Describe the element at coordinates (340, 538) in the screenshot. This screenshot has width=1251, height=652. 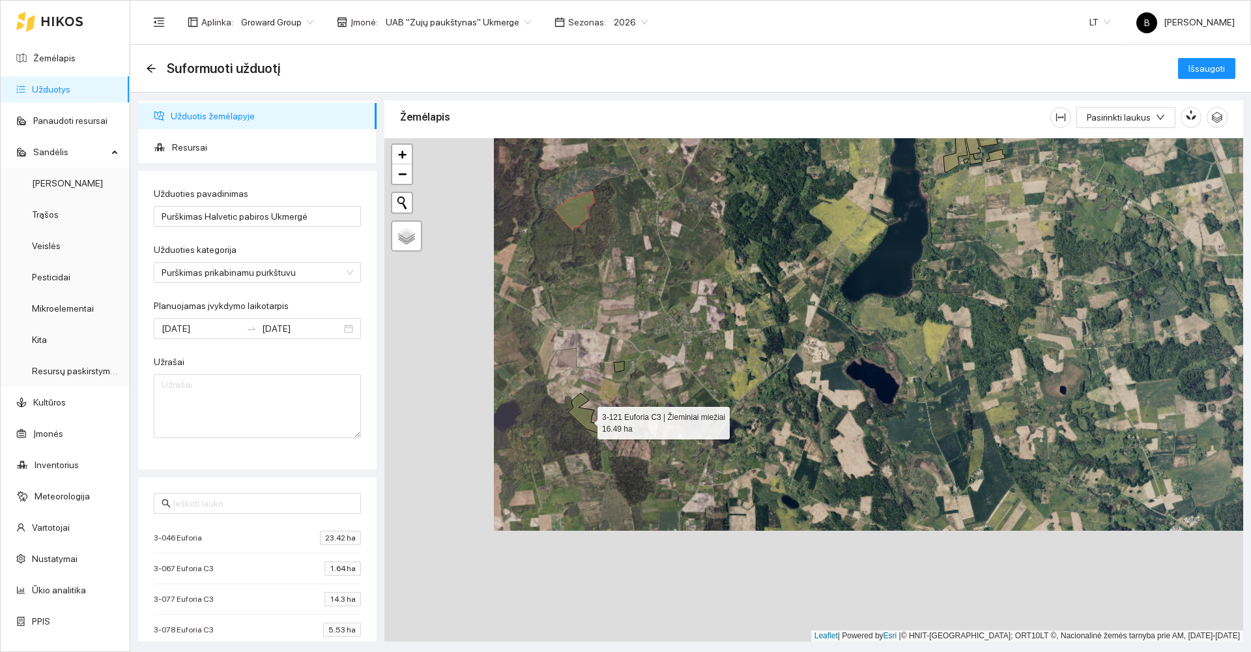
I see `span: 23.42 ha` at that location.